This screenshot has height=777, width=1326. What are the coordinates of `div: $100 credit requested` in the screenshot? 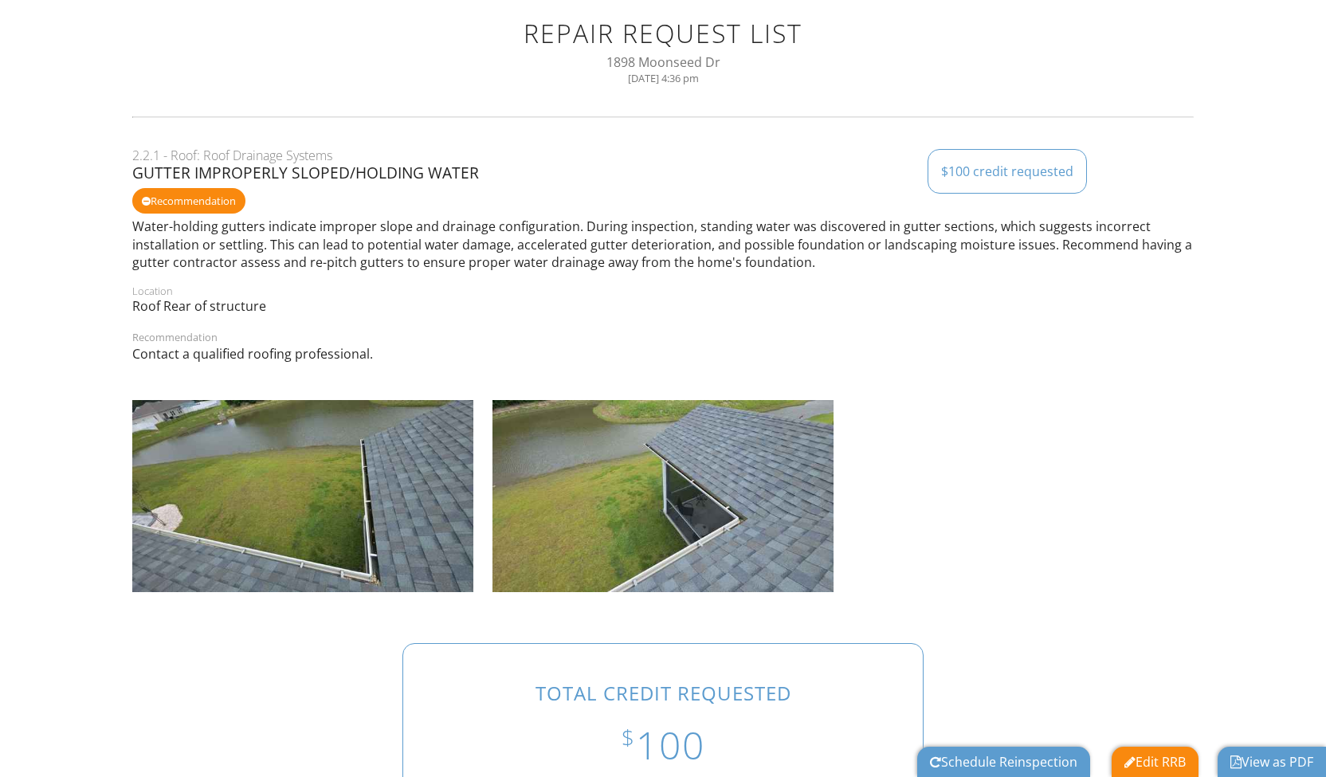 It's located at (1007, 171).